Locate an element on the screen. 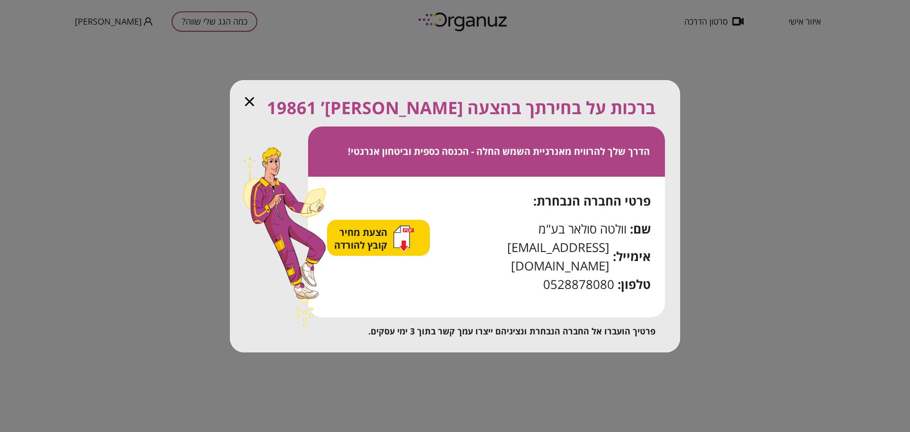  span: הצעת מחיר קובץ להורדה is located at coordinates (362, 239).